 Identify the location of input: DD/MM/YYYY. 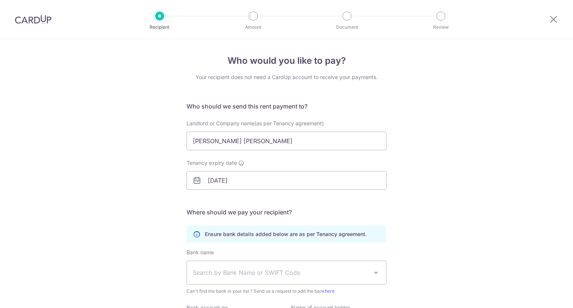
(286, 180).